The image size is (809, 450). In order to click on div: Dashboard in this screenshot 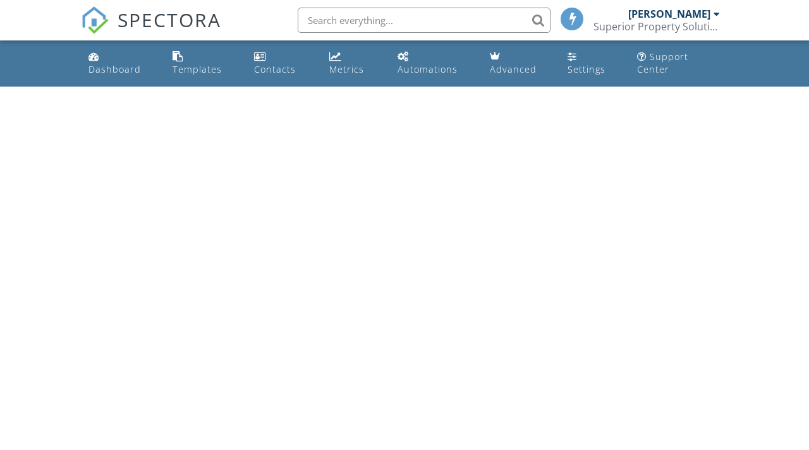, I will do `click(114, 69)`.